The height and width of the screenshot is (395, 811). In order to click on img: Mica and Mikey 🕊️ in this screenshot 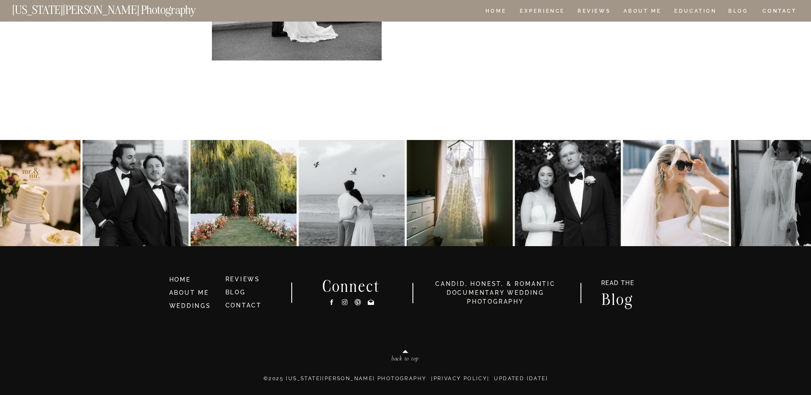, I will do `click(351, 193)`.